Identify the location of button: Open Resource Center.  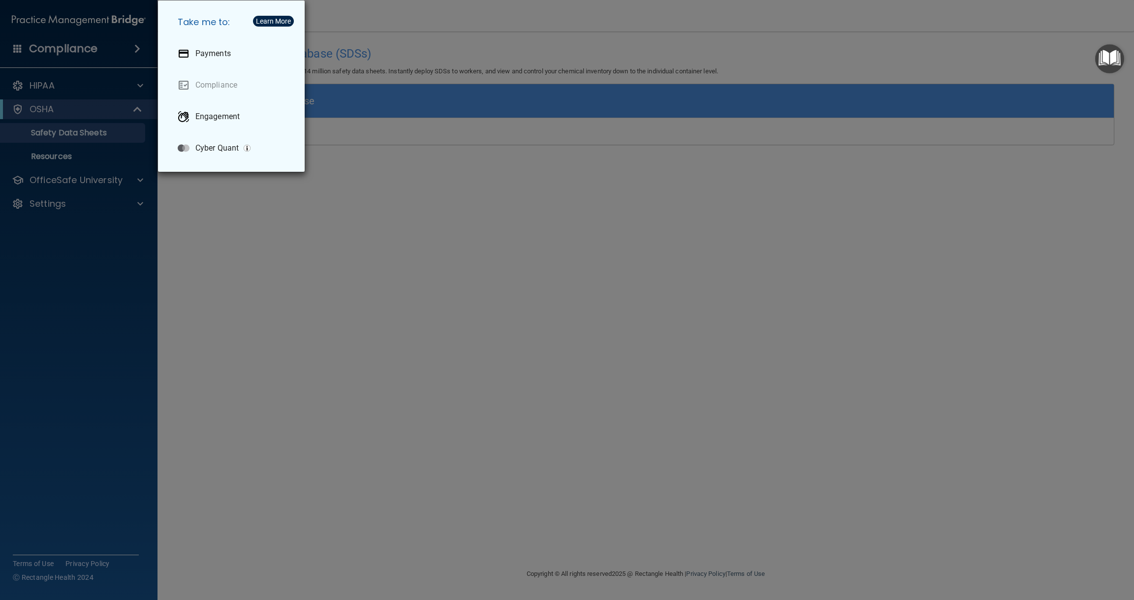
(1109, 59).